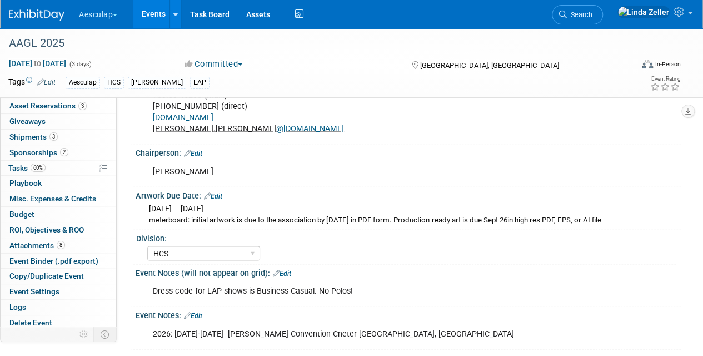  What do you see at coordinates (39, 152) in the screenshot?
I see `span: Sponsorships` at bounding box center [39, 152].